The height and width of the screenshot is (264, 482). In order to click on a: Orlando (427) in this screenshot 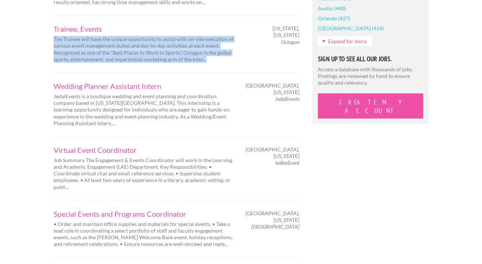, I will do `click(334, 18)`.